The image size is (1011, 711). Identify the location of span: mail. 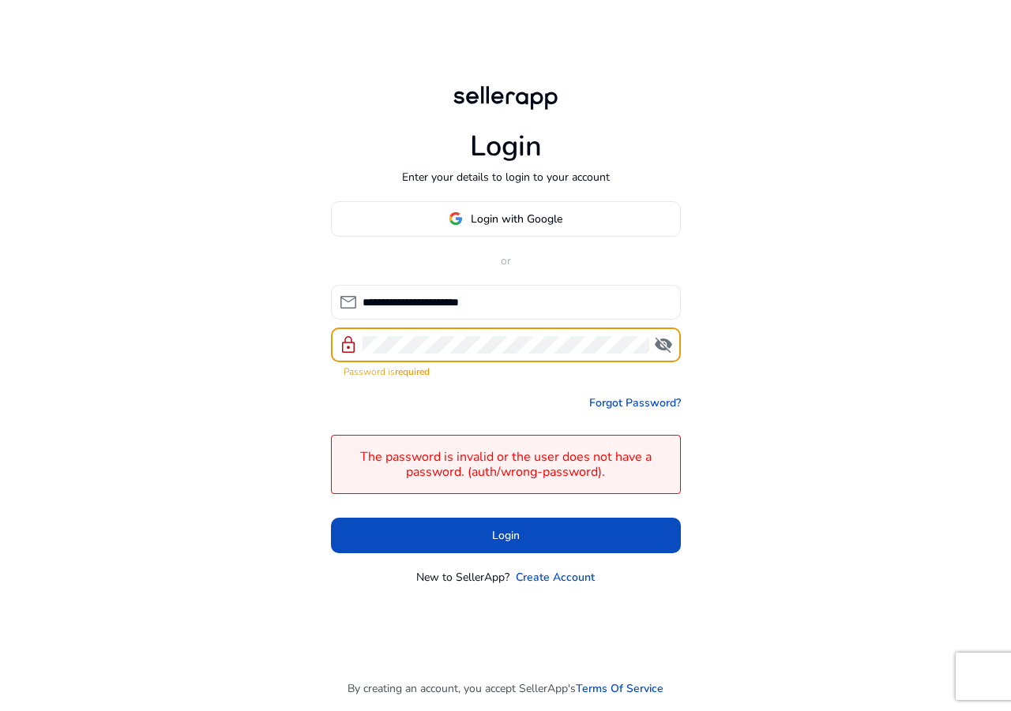
(348, 302).